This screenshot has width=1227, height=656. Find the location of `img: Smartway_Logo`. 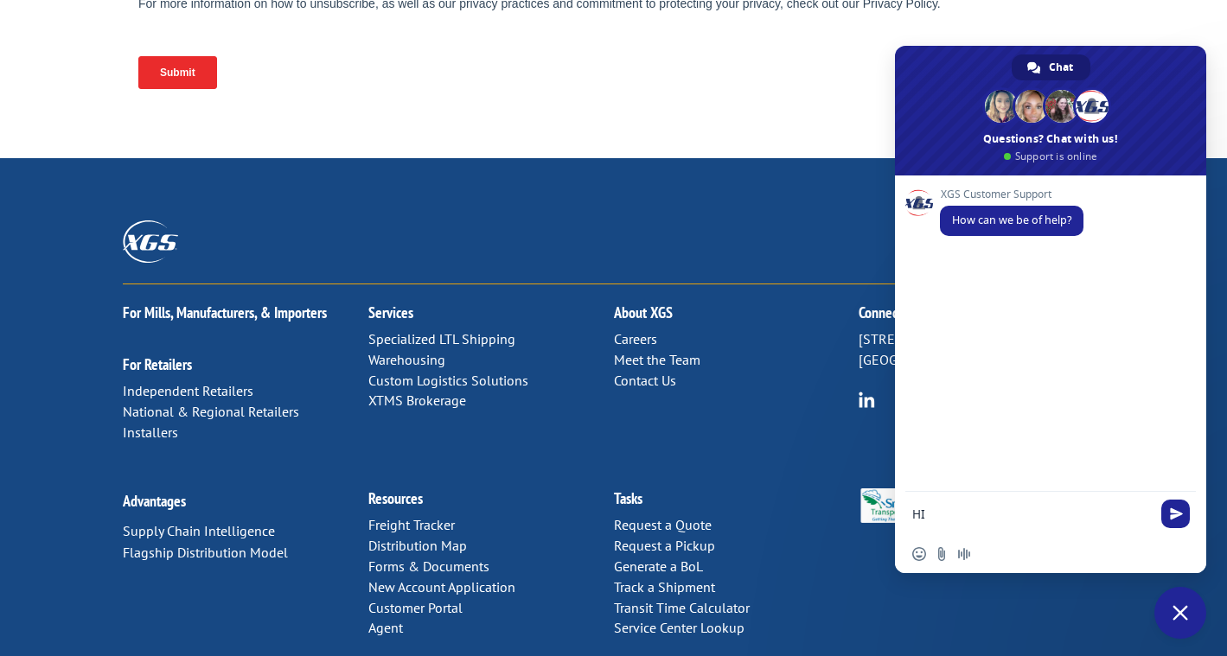

img: Smartway_Logo is located at coordinates (900, 506).